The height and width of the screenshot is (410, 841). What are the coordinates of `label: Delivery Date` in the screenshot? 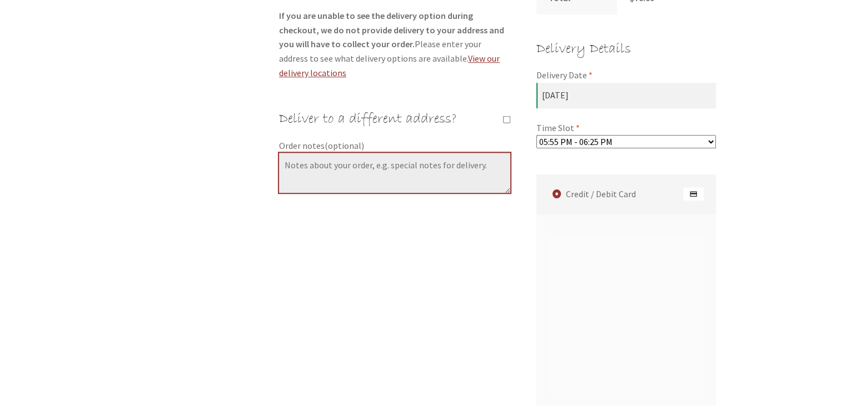 It's located at (626, 76).